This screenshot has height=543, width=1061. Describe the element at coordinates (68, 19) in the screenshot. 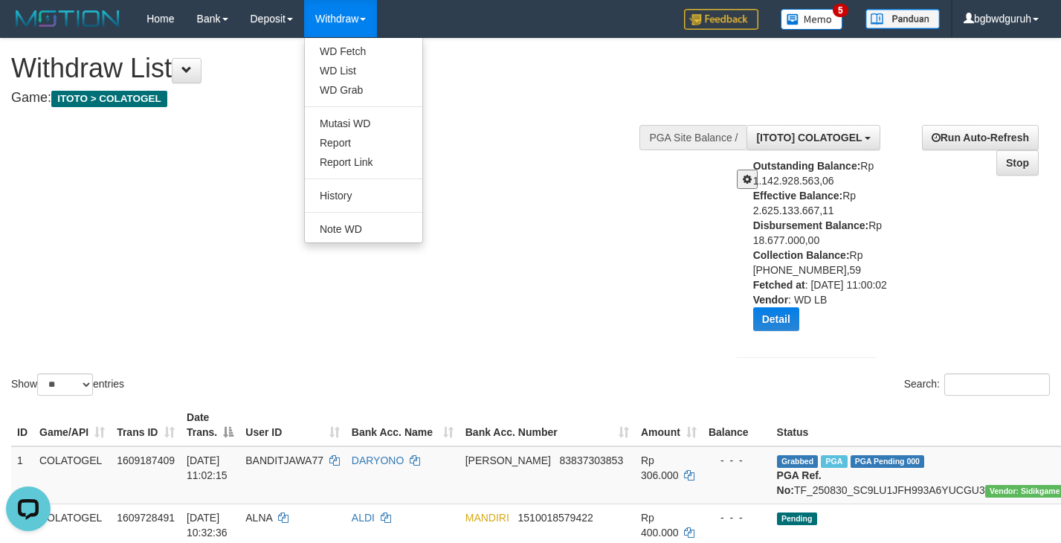

I see `img: MOTION_logo.png` at that location.